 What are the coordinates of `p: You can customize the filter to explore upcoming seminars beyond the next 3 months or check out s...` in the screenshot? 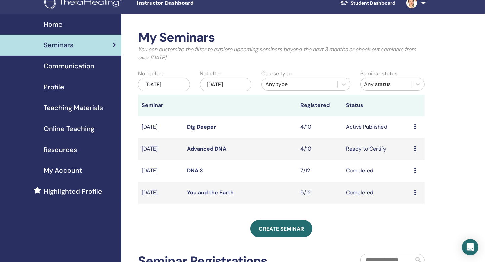 It's located at (282, 53).